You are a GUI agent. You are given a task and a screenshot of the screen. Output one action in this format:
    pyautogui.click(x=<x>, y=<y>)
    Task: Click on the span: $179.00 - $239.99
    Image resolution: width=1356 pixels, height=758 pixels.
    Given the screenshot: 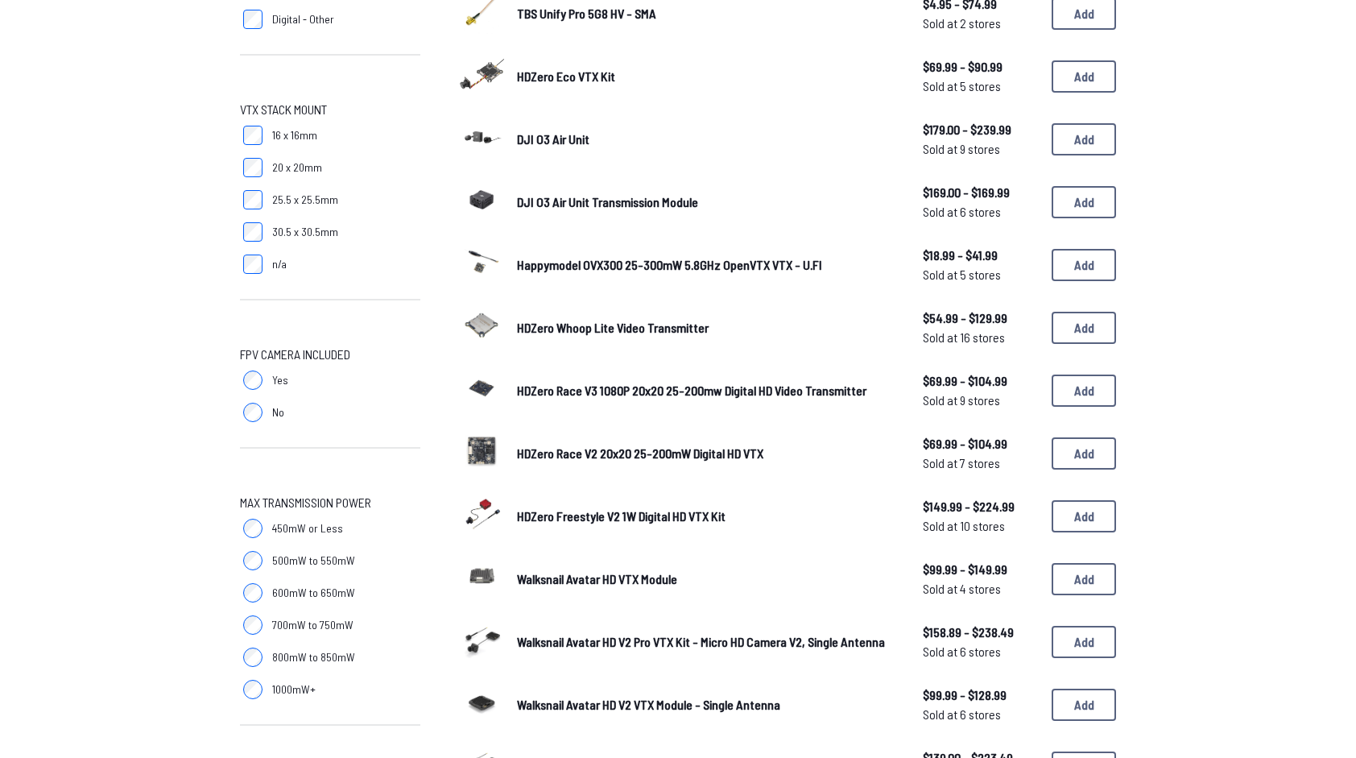 What is the action you would take?
    pyautogui.click(x=981, y=130)
    